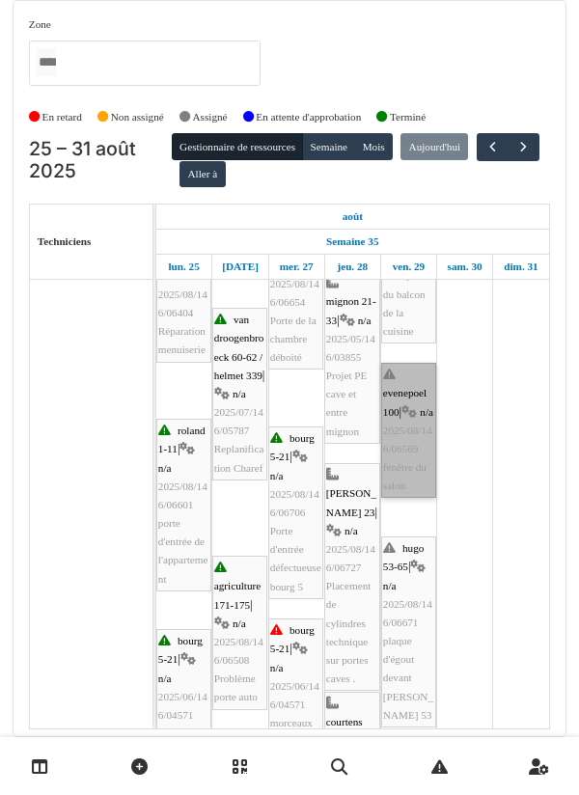  I want to click on span: Réparation menuiserie, so click(181, 340).